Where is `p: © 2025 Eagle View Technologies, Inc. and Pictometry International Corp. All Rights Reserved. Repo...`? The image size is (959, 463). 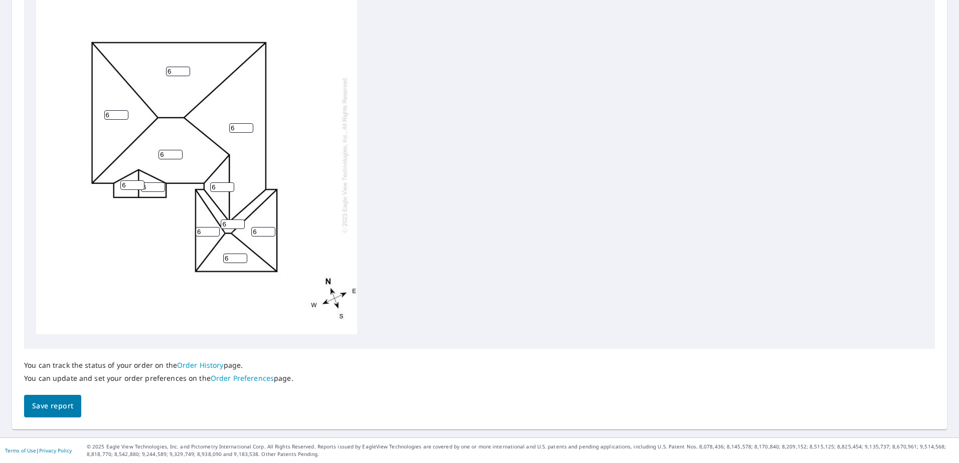 p: © 2025 Eagle View Technologies, Inc. and Pictometry International Corp. All Rights Reserved. Repo... is located at coordinates (520, 451).